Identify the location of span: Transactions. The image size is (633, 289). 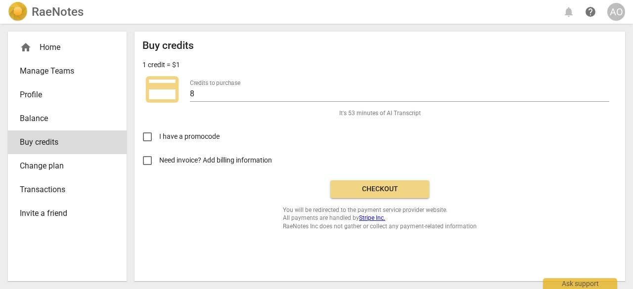
(63, 190).